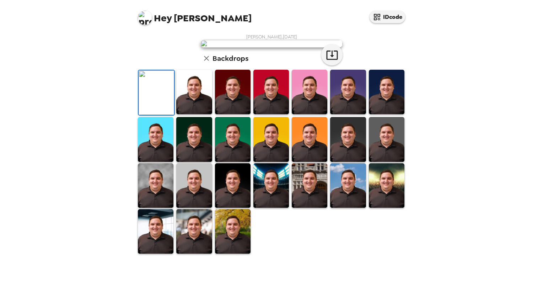  Describe the element at coordinates (387, 17) in the screenshot. I see `button: IDcode` at that location.